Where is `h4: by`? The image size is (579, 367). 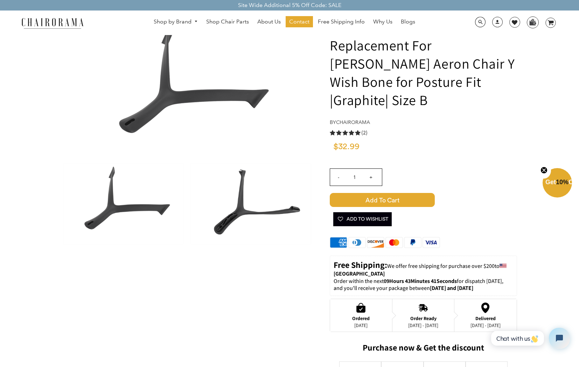
h4: by is located at coordinates (424, 122).